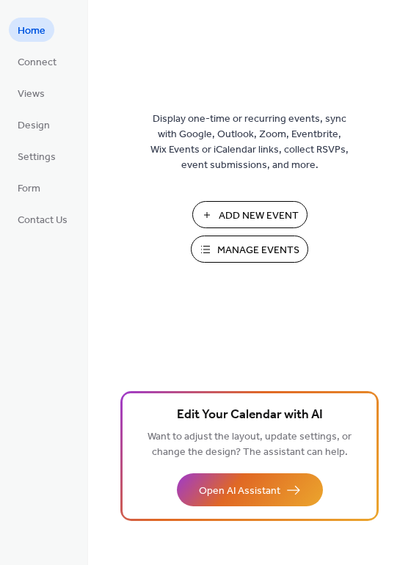 This screenshot has width=411, height=565. Describe the element at coordinates (43, 219) in the screenshot. I see `a: Contact Us` at that location.